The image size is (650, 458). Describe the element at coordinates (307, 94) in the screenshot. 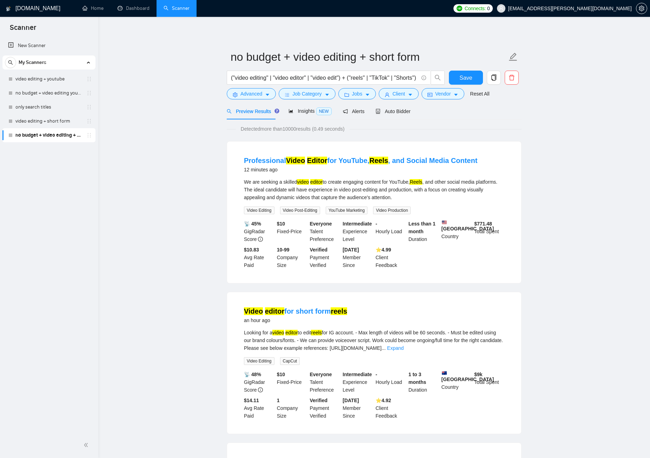

I see `button: barsJob Categorycaret-down` at that location.